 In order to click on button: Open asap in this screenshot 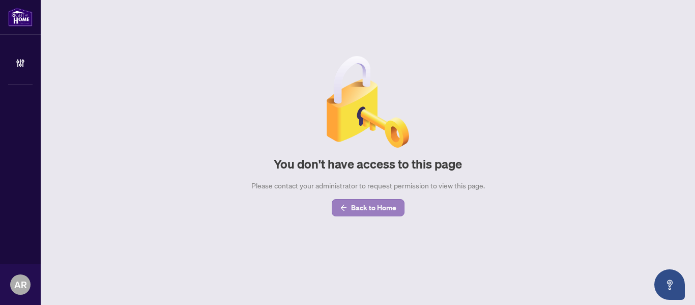, I will do `click(670, 284)`.